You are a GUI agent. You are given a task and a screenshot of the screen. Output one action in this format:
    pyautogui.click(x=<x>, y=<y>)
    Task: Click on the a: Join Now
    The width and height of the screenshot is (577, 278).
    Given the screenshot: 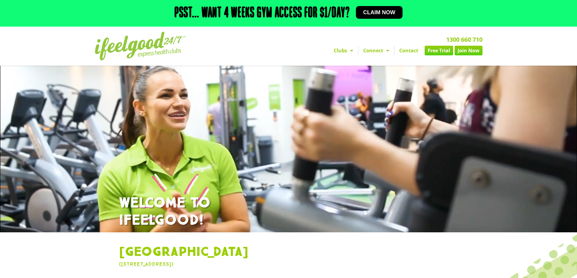 What is the action you would take?
    pyautogui.click(x=468, y=51)
    